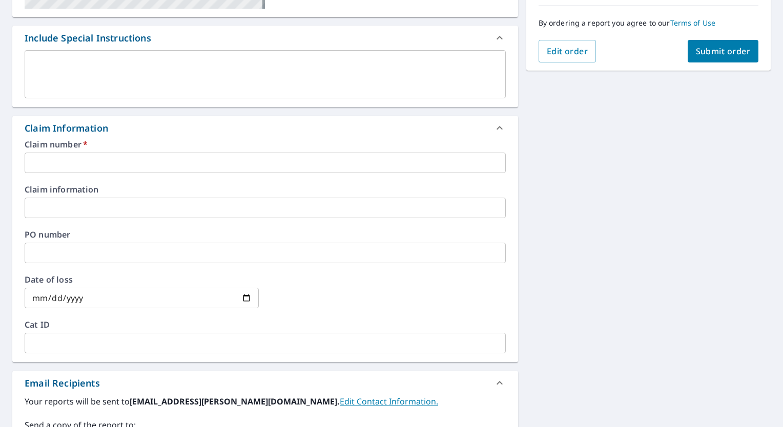 The image size is (783, 427). What do you see at coordinates (723, 51) in the screenshot?
I see `button: Submit order` at bounding box center [723, 51].